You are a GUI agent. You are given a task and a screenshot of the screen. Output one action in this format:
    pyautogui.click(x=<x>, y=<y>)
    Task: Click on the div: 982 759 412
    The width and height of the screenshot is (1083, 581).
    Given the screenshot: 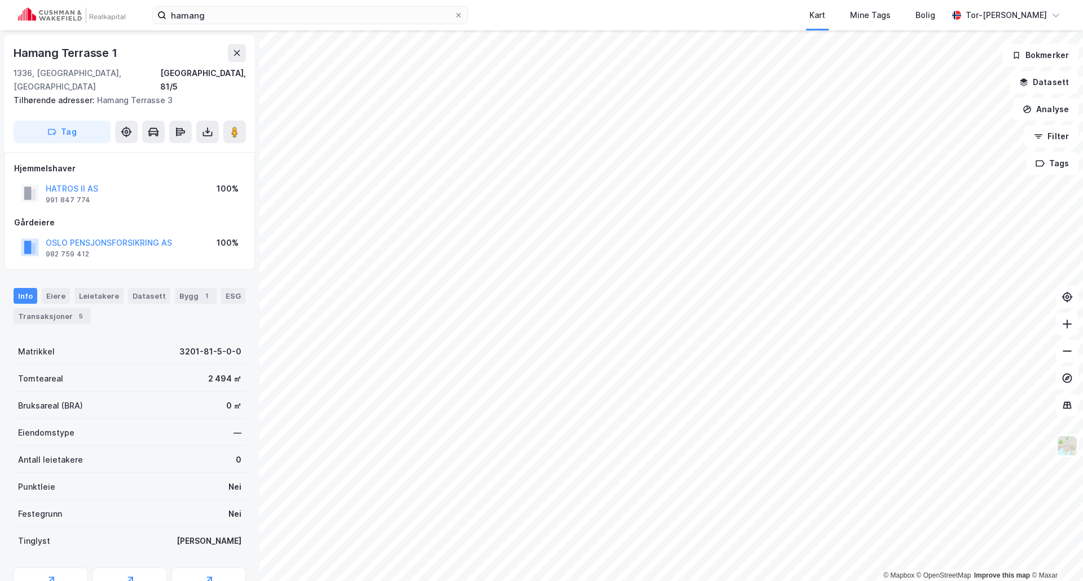 What is the action you would take?
    pyautogui.click(x=67, y=254)
    